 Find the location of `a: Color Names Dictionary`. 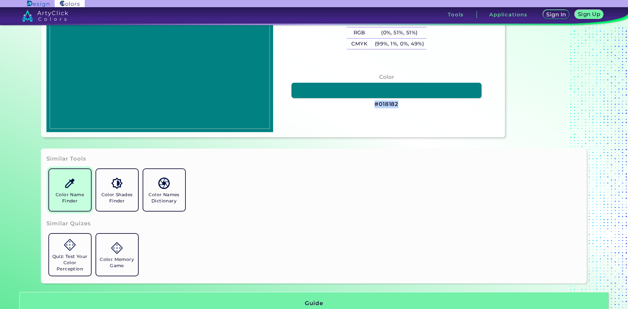

a: Color Names Dictionary is located at coordinates (164, 190).